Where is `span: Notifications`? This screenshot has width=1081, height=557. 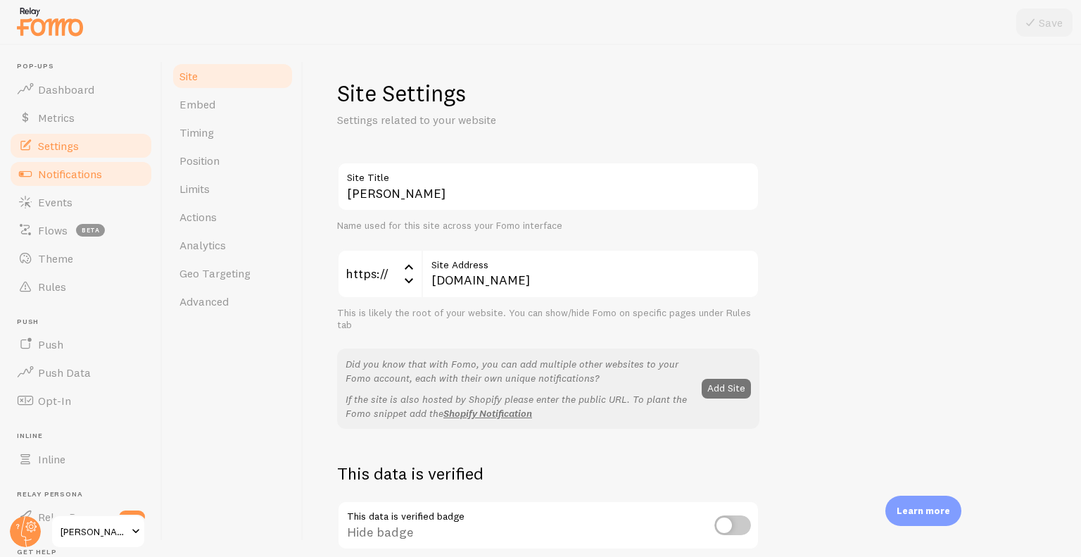 span: Notifications is located at coordinates (70, 174).